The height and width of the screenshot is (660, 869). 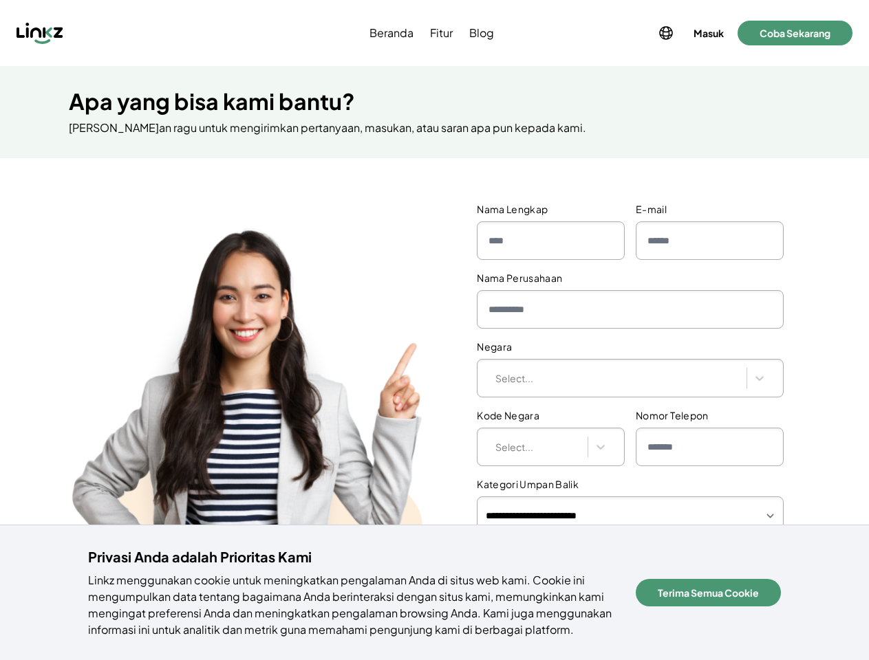 What do you see at coordinates (354, 557) in the screenshot?
I see `h4: Privasi Anda adalah Prioritas Kami` at bounding box center [354, 557].